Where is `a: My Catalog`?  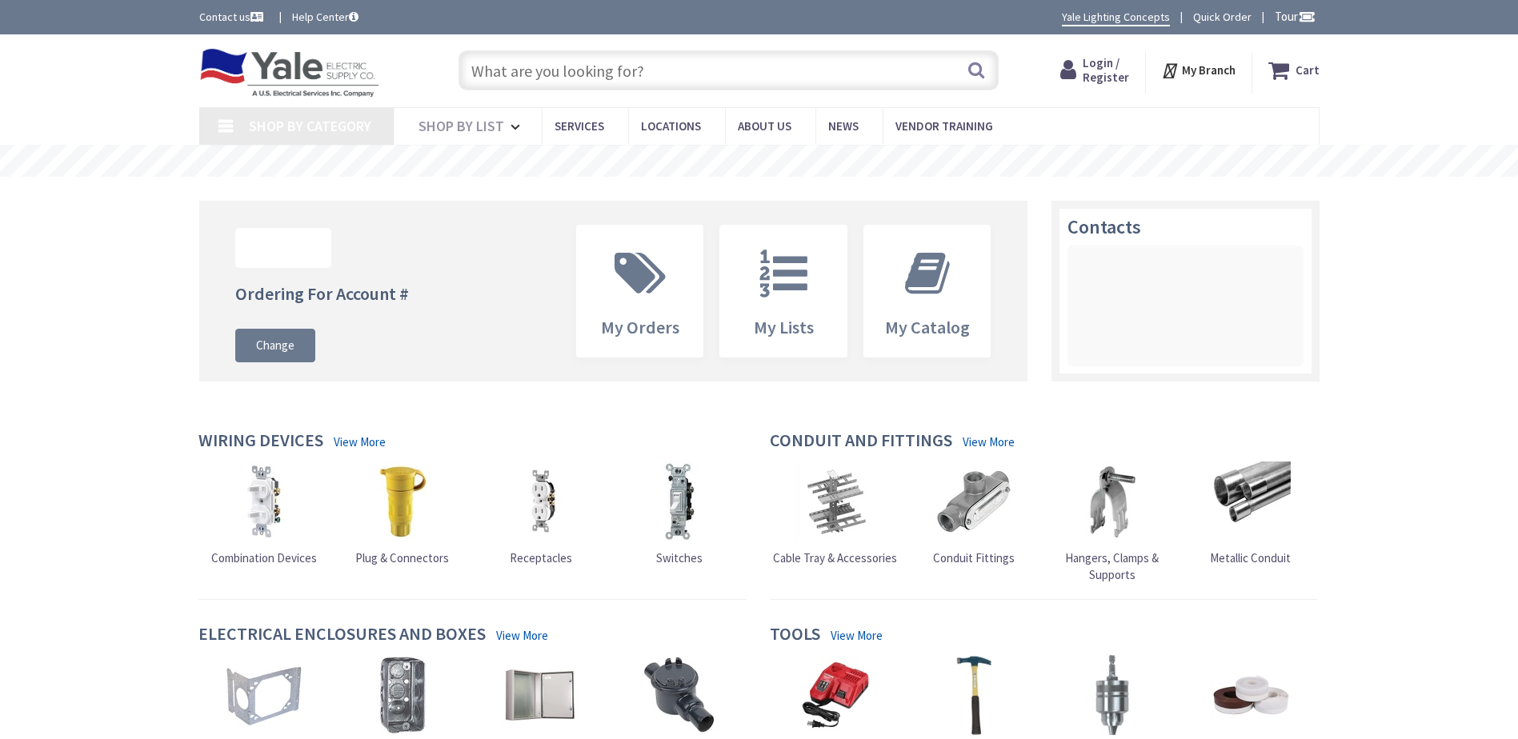 a: My Catalog is located at coordinates (927, 291).